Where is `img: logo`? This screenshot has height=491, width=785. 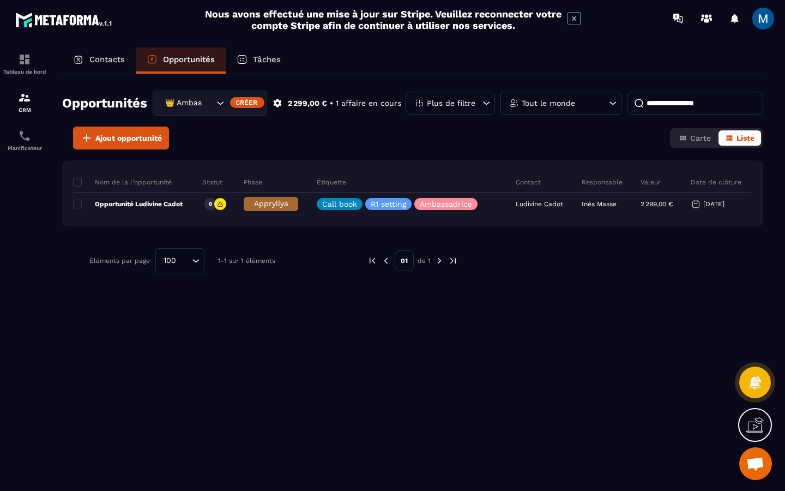 img: logo is located at coordinates (64, 20).